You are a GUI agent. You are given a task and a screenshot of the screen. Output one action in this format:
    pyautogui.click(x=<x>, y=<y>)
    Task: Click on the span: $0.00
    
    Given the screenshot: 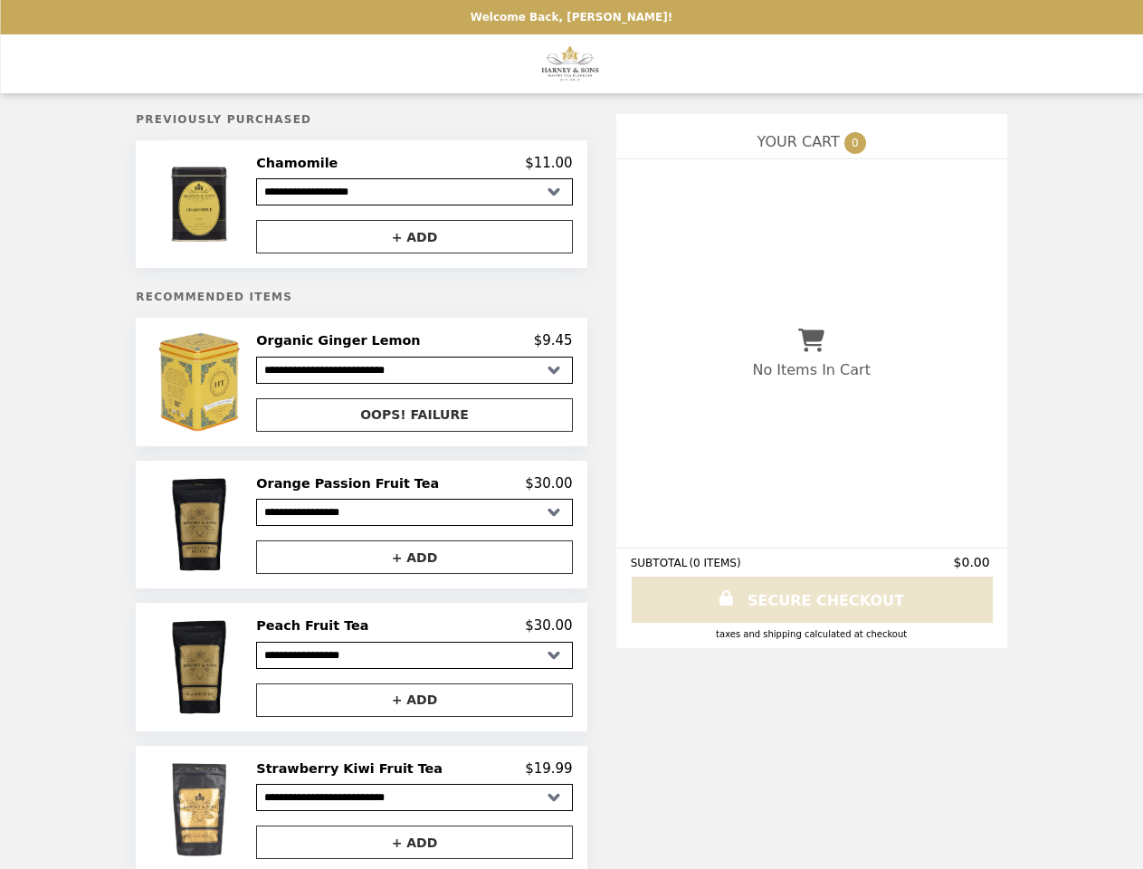 What is the action you would take?
    pyautogui.click(x=973, y=562)
    